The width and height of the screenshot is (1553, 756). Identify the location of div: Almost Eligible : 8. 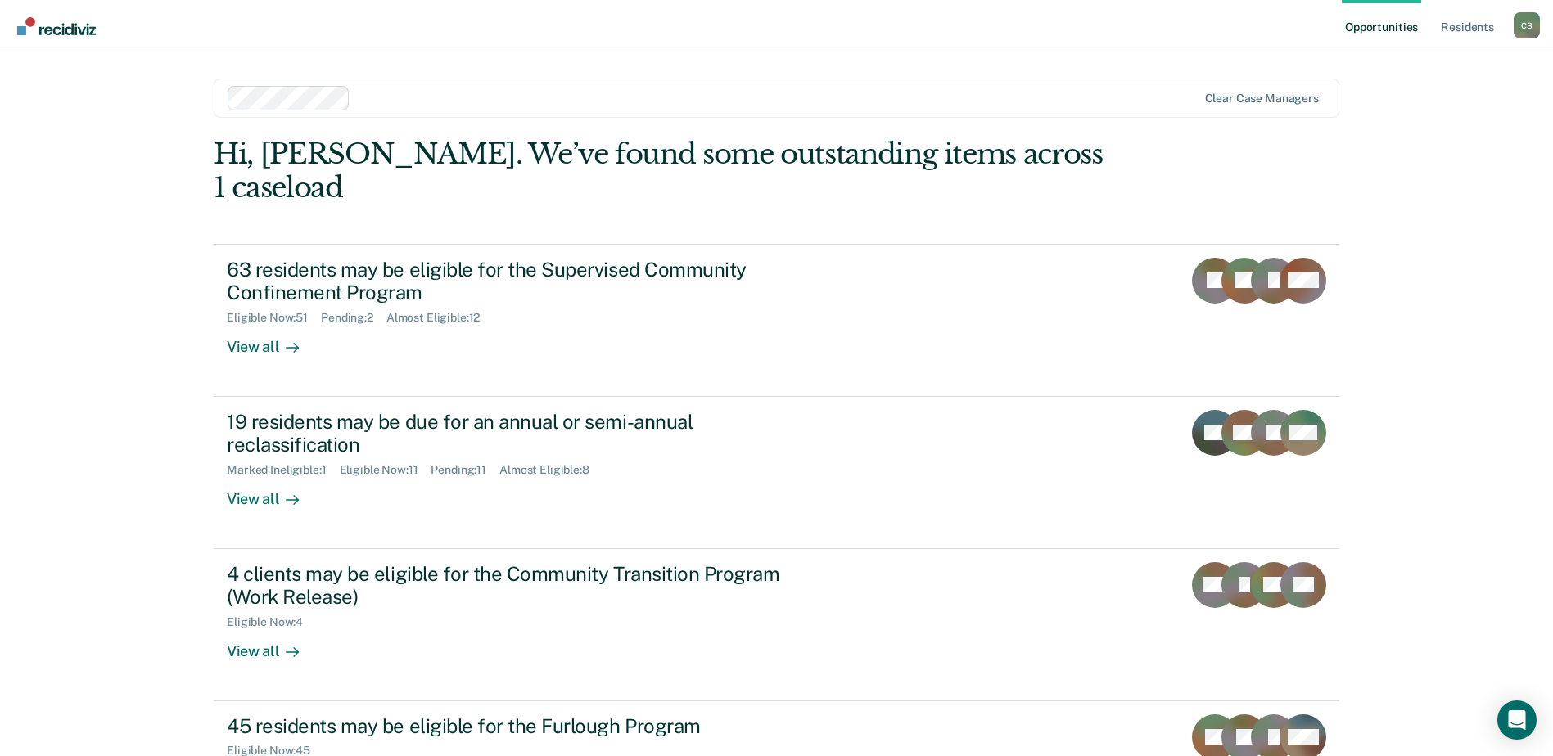
(551, 470).